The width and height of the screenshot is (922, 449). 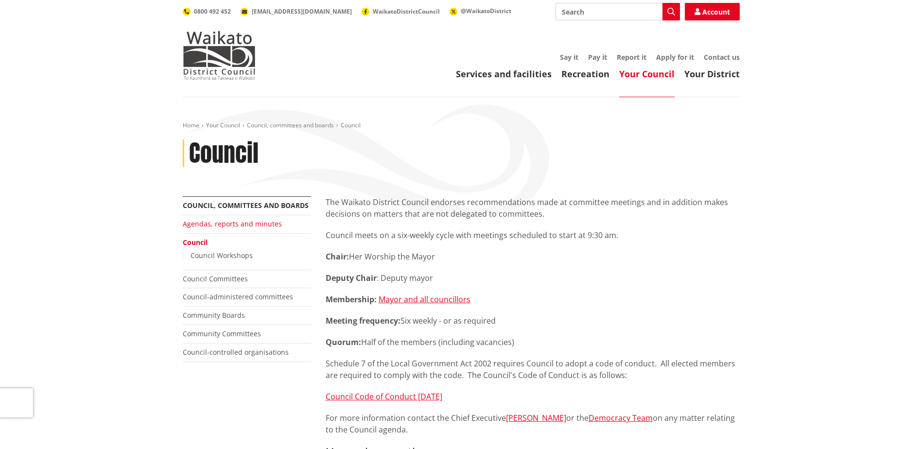 What do you see at coordinates (618, 12) in the screenshot?
I see `input: Search input` at bounding box center [618, 12].